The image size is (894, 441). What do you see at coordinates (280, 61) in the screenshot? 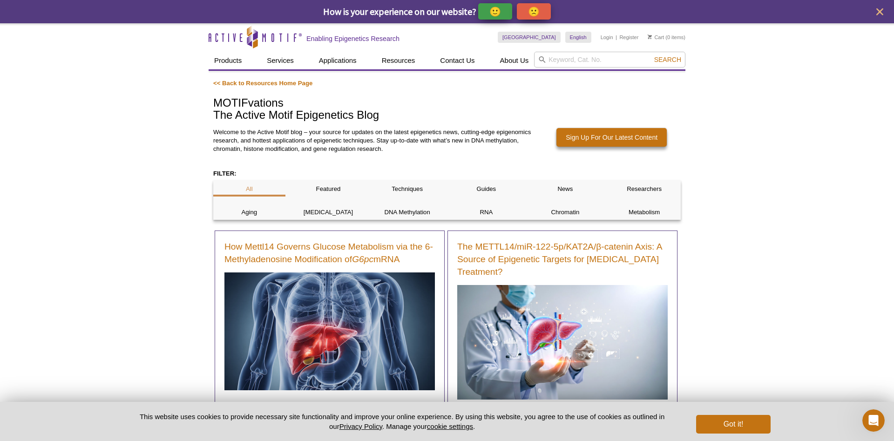
I see `a: Services` at bounding box center [280, 61].